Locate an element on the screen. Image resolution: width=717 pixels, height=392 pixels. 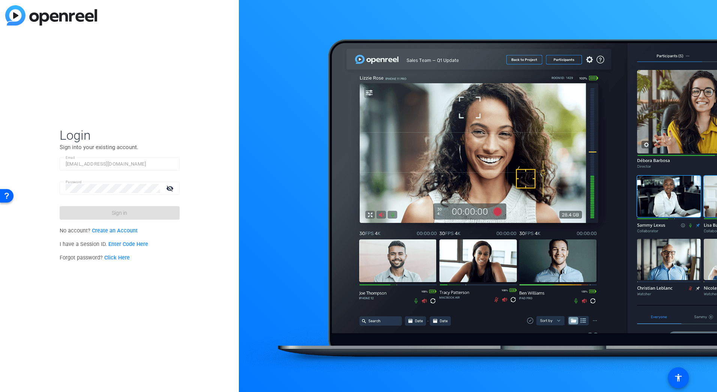
span: I have a Session ID. is located at coordinates (104, 244).